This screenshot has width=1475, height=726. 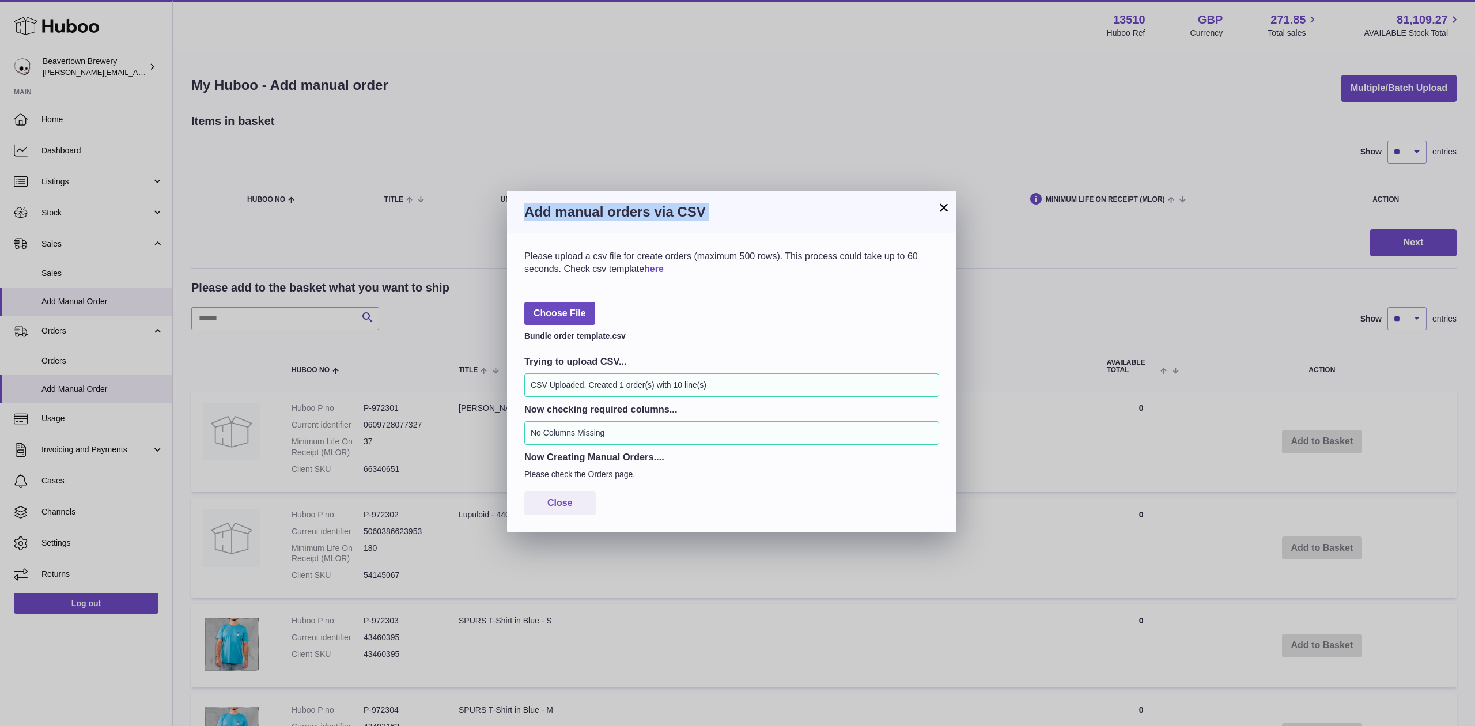 I want to click on div: CSV Uploaded. Created 1 order(s) with 10 line(s), so click(x=732, y=385).